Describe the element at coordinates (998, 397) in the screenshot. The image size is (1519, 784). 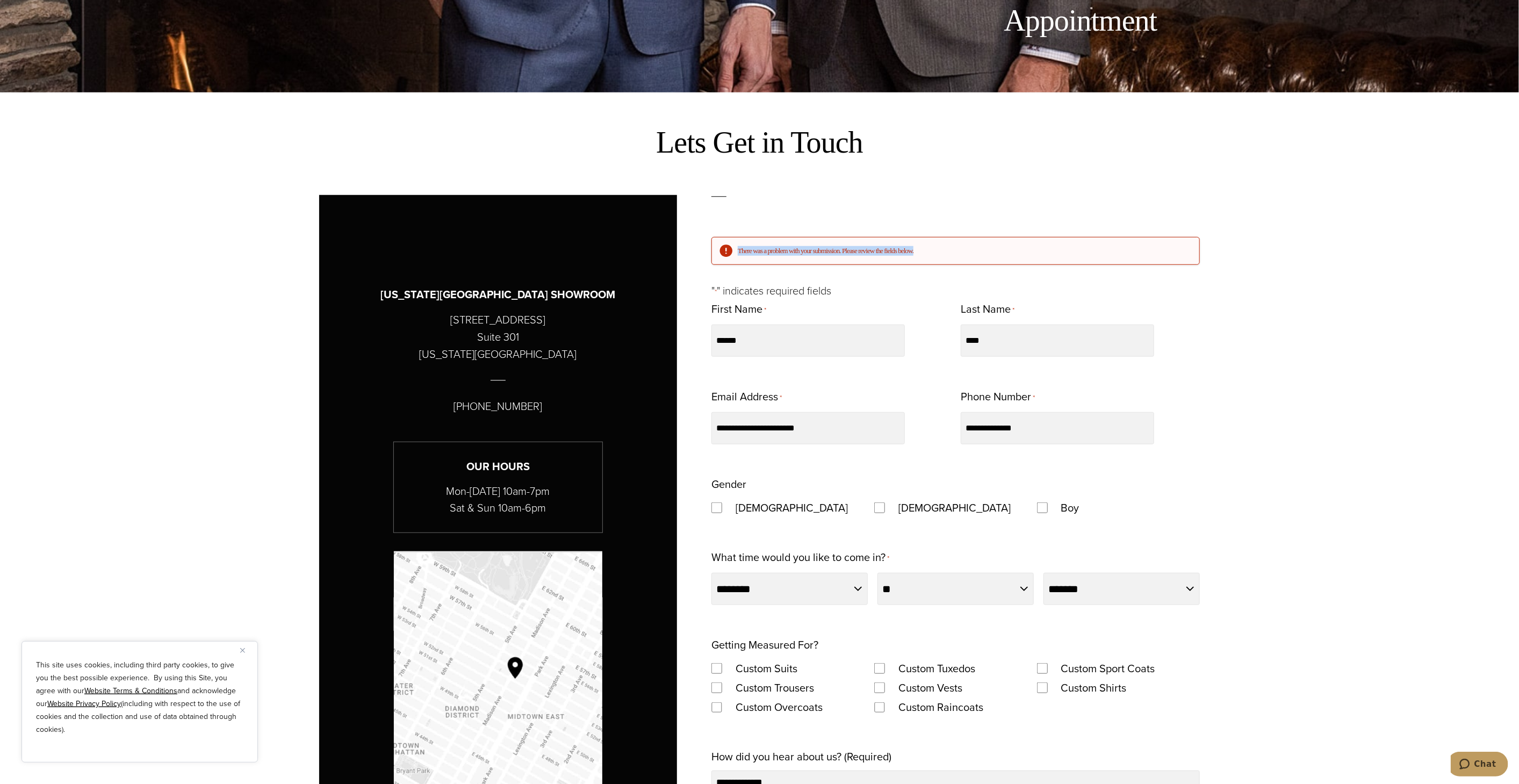
I see `label: Phone Number` at that location.